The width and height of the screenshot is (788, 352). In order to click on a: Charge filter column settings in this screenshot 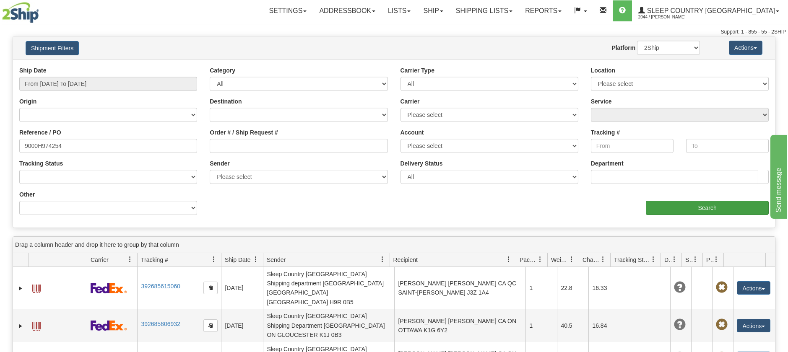, I will do `click(603, 260)`.